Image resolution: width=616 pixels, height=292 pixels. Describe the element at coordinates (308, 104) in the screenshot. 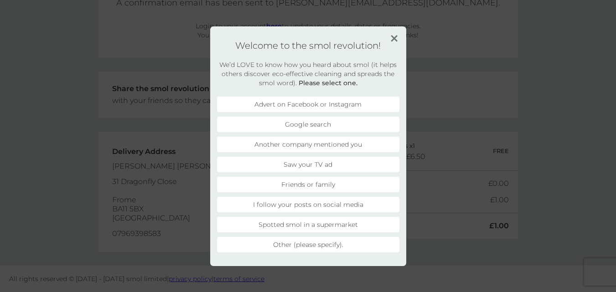

I see `li: Advert on Facebook or Instagram` at that location.